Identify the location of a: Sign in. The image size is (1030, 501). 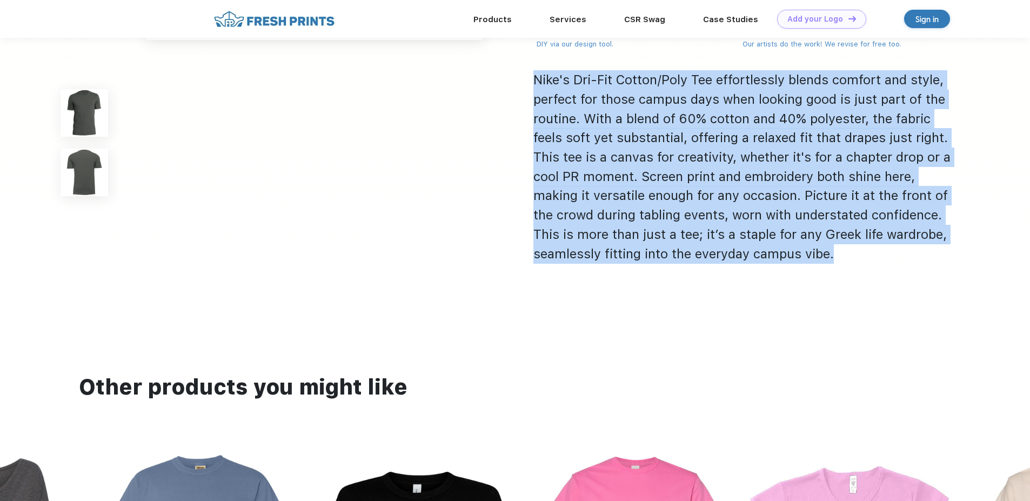
(927, 19).